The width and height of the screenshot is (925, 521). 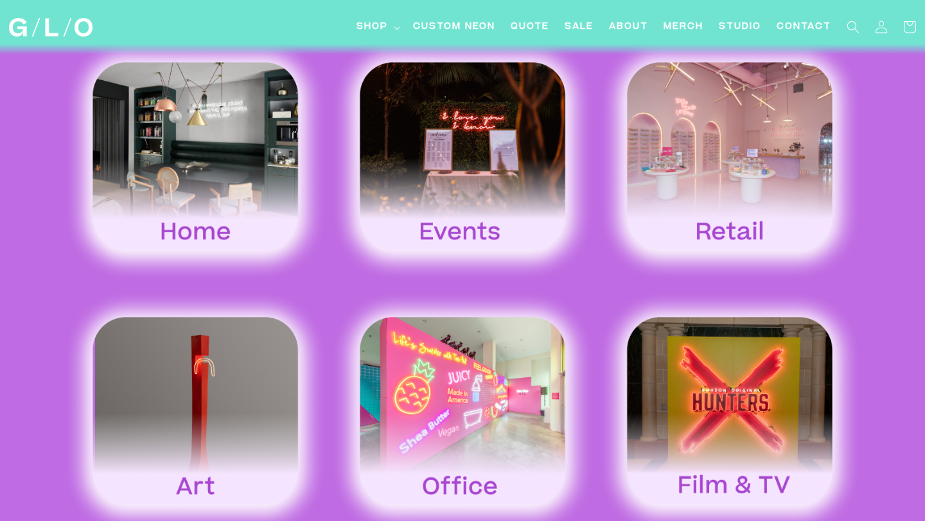 I want to click on a: Studio, so click(x=740, y=27).